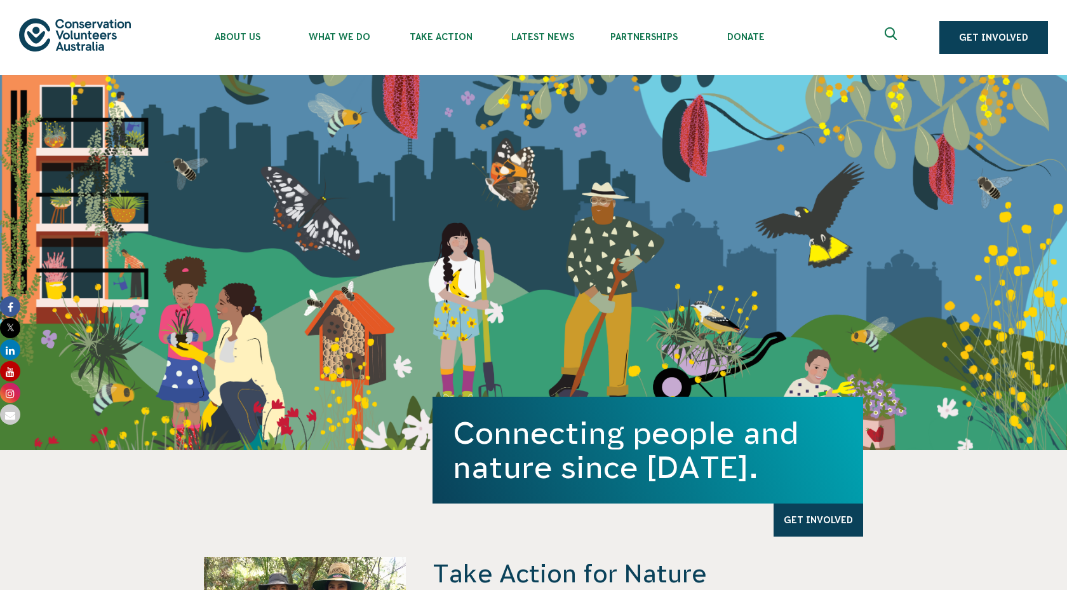  I want to click on span: Latest News, so click(543, 37).